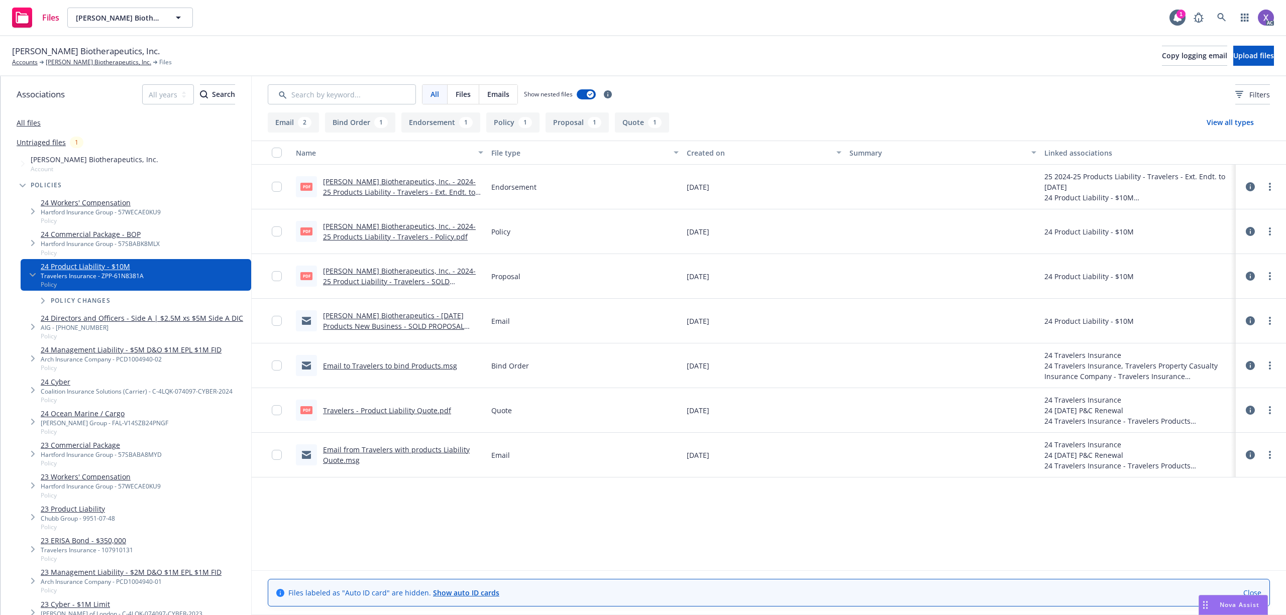 The image size is (1286, 615). I want to click on svg: Search, so click(204, 94).